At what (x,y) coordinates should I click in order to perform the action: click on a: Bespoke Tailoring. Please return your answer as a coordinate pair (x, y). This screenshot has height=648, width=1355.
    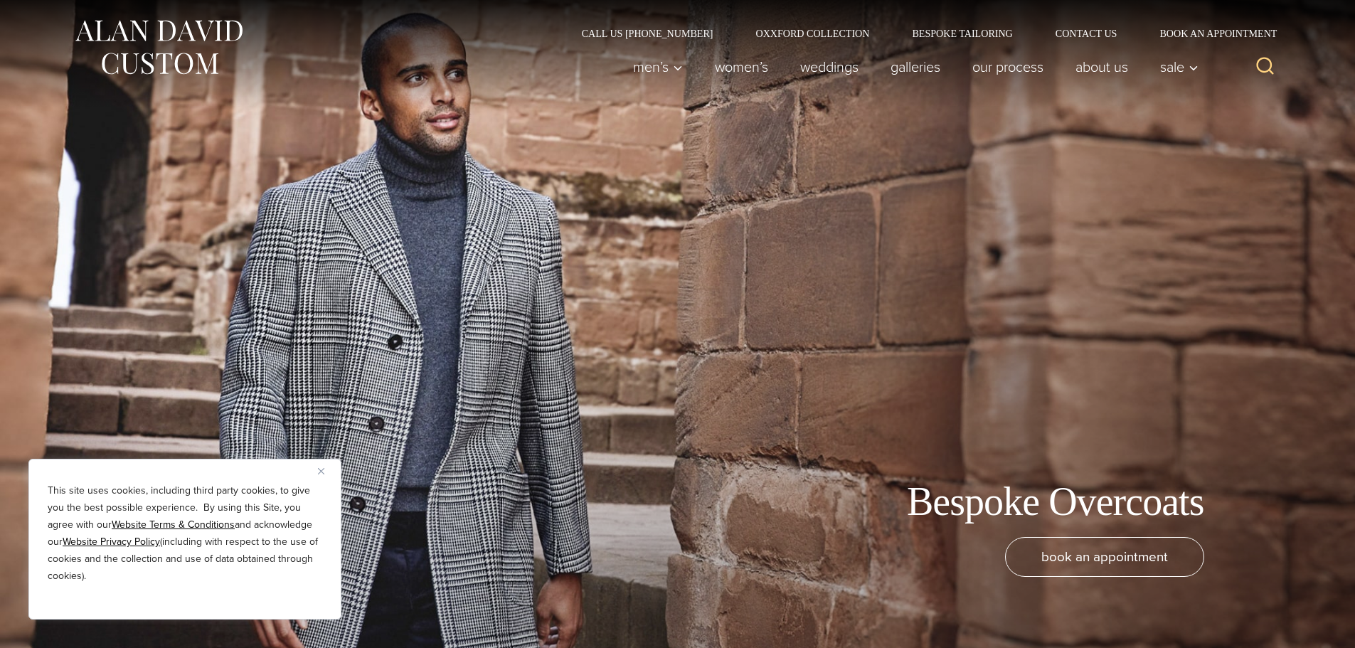
    Looking at the image, I should click on (961, 33).